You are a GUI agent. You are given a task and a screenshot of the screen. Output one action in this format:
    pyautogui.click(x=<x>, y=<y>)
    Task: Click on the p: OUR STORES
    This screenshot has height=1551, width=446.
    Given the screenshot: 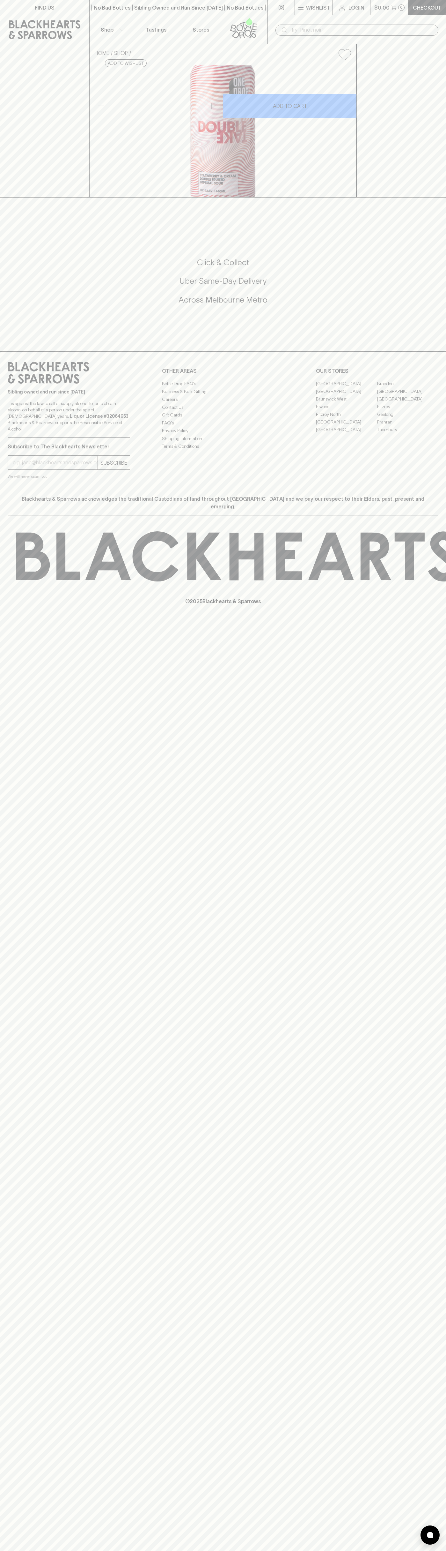 What is the action you would take?
    pyautogui.click(x=378, y=371)
    